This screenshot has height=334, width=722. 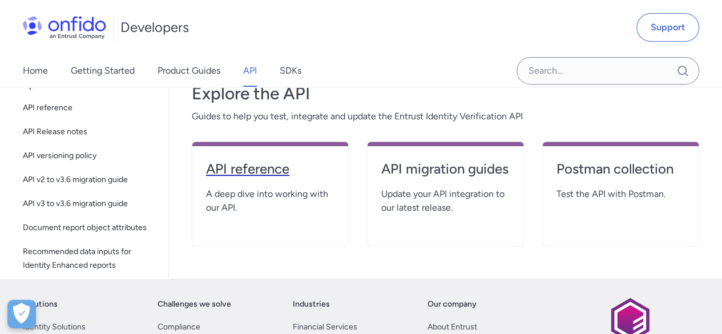 I want to click on span: API reference, so click(x=88, y=108).